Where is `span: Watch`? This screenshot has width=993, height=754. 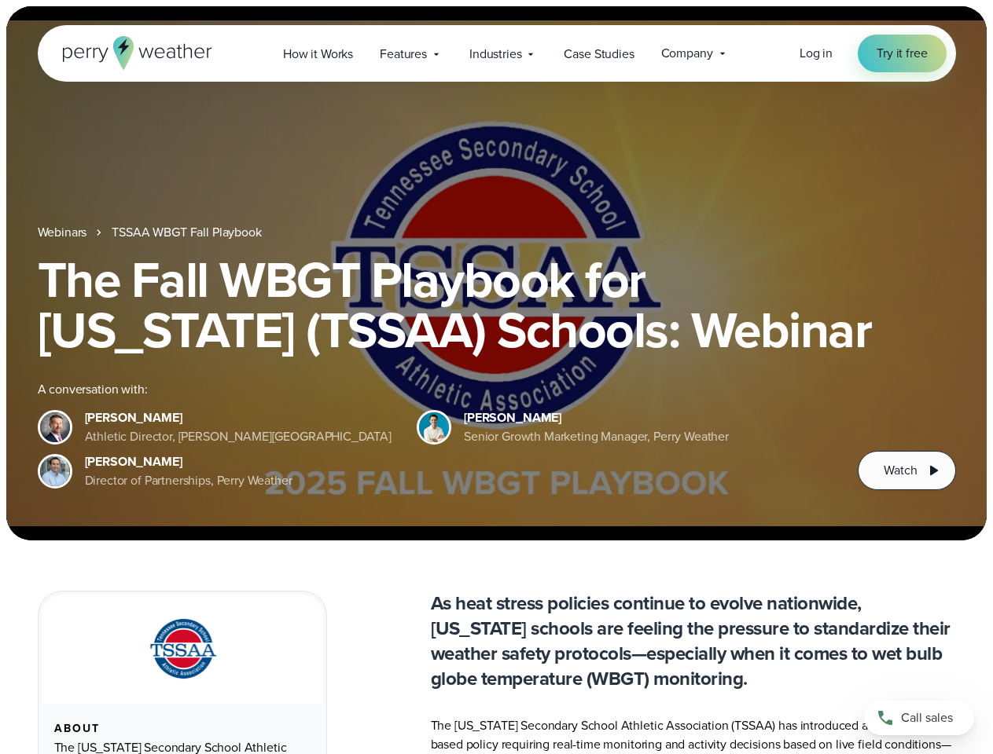
span: Watch is located at coordinates (900, 471).